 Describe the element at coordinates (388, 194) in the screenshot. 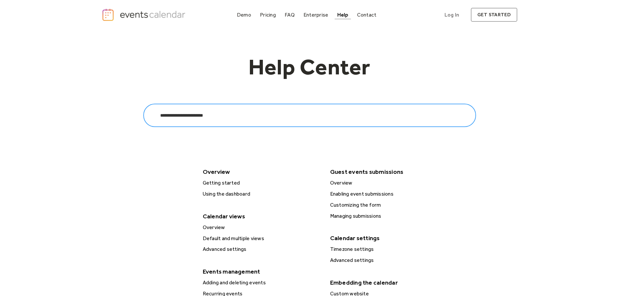

I see `a: Enabling event submissions` at that location.